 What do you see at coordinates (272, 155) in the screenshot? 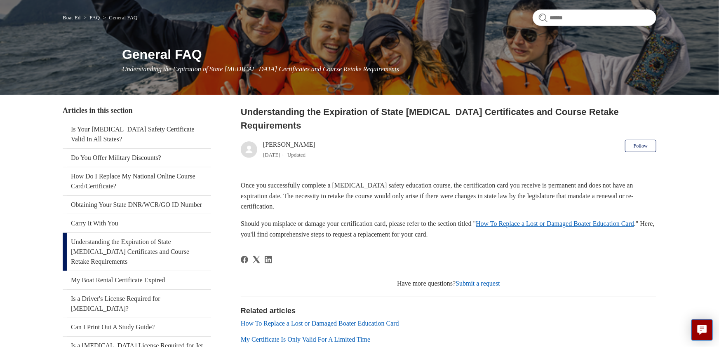
I see `time: 03/21/2024, 08:29` at bounding box center [272, 155].